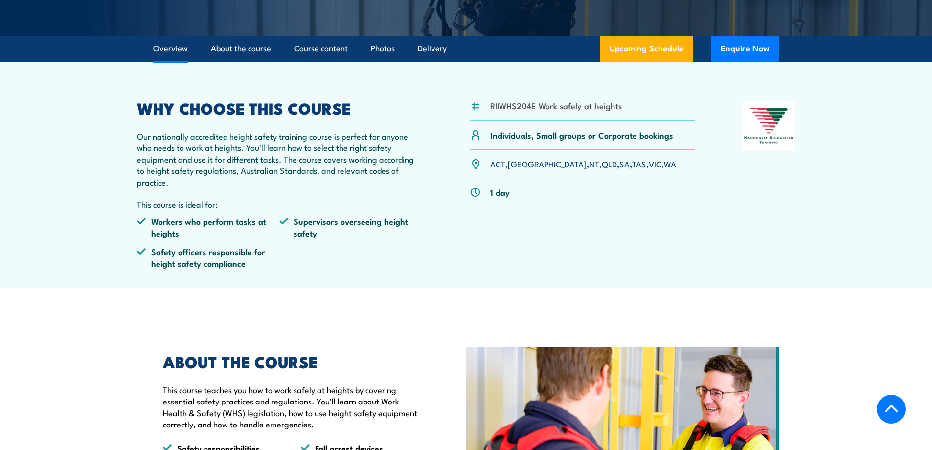 Image resolution: width=932 pixels, height=450 pixels. Describe the element at coordinates (351, 227) in the screenshot. I see `li: Supervisors overseeing height safety` at that location.